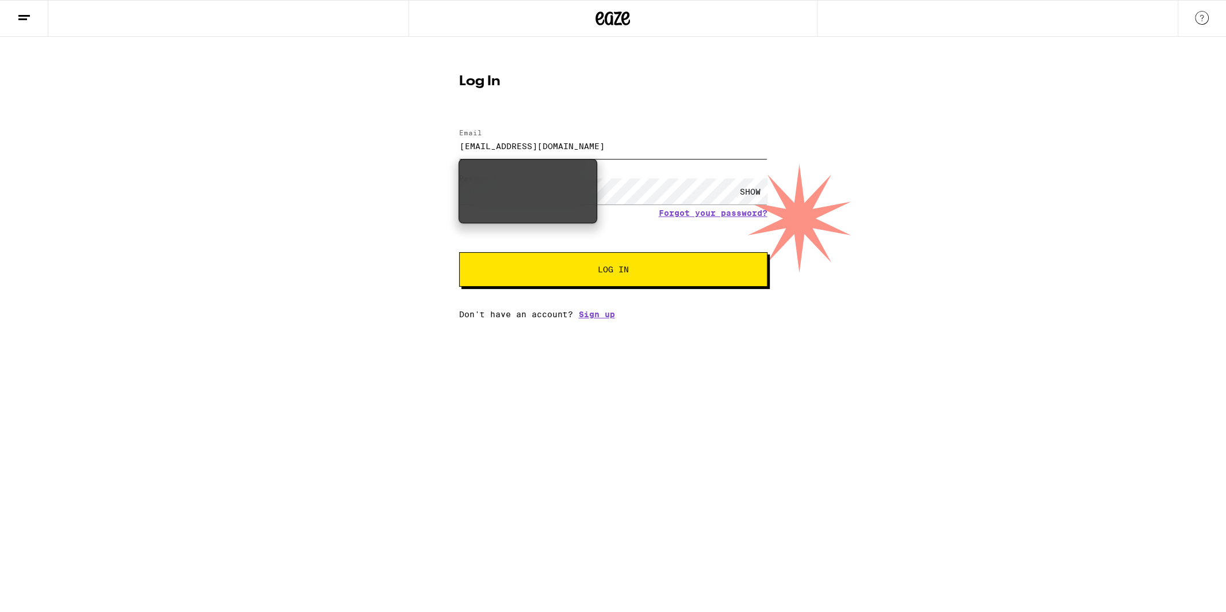 The width and height of the screenshot is (1226, 612). Describe the element at coordinates (45, 13) in the screenshot. I see `span: Hi. Need any help?` at that location.